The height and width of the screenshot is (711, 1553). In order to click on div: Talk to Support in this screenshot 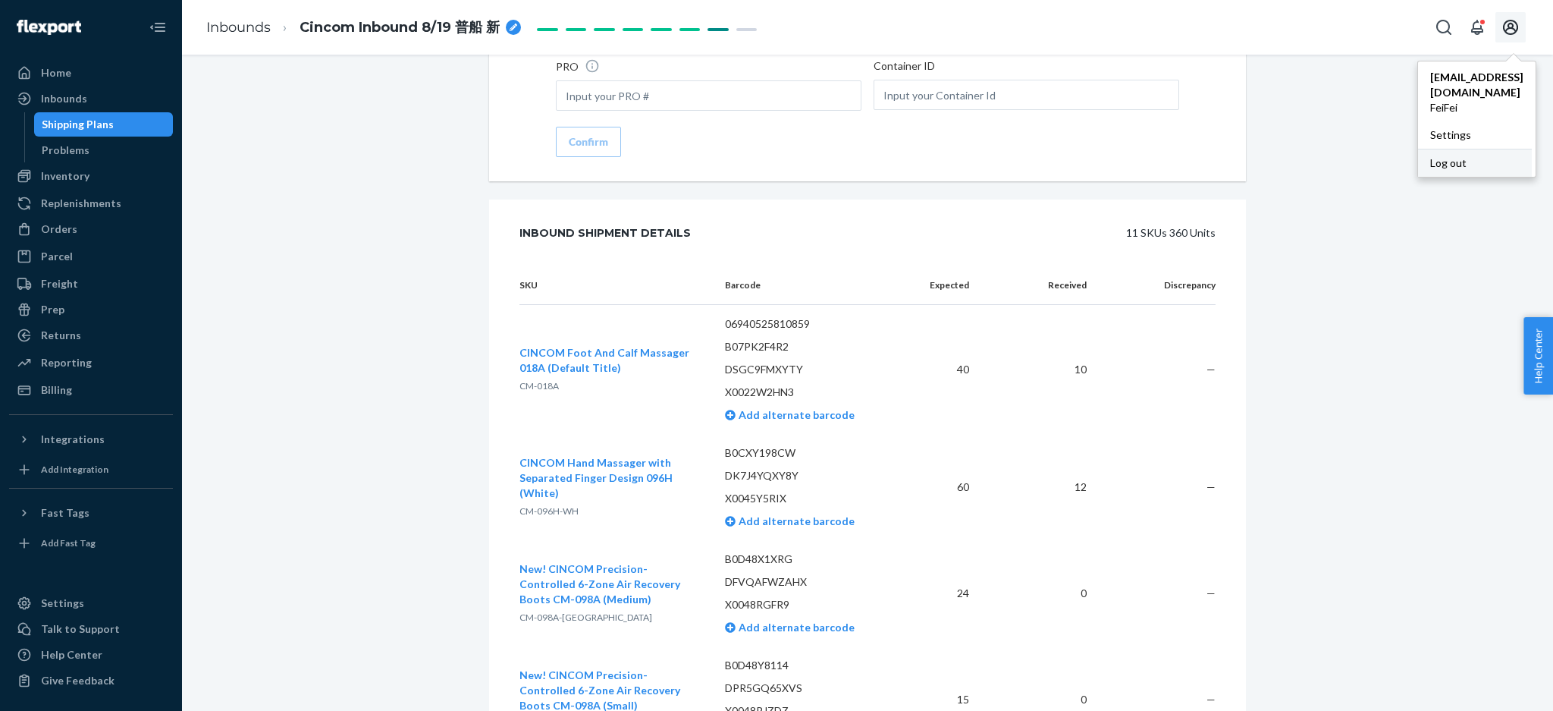, I will do `click(80, 629)`.